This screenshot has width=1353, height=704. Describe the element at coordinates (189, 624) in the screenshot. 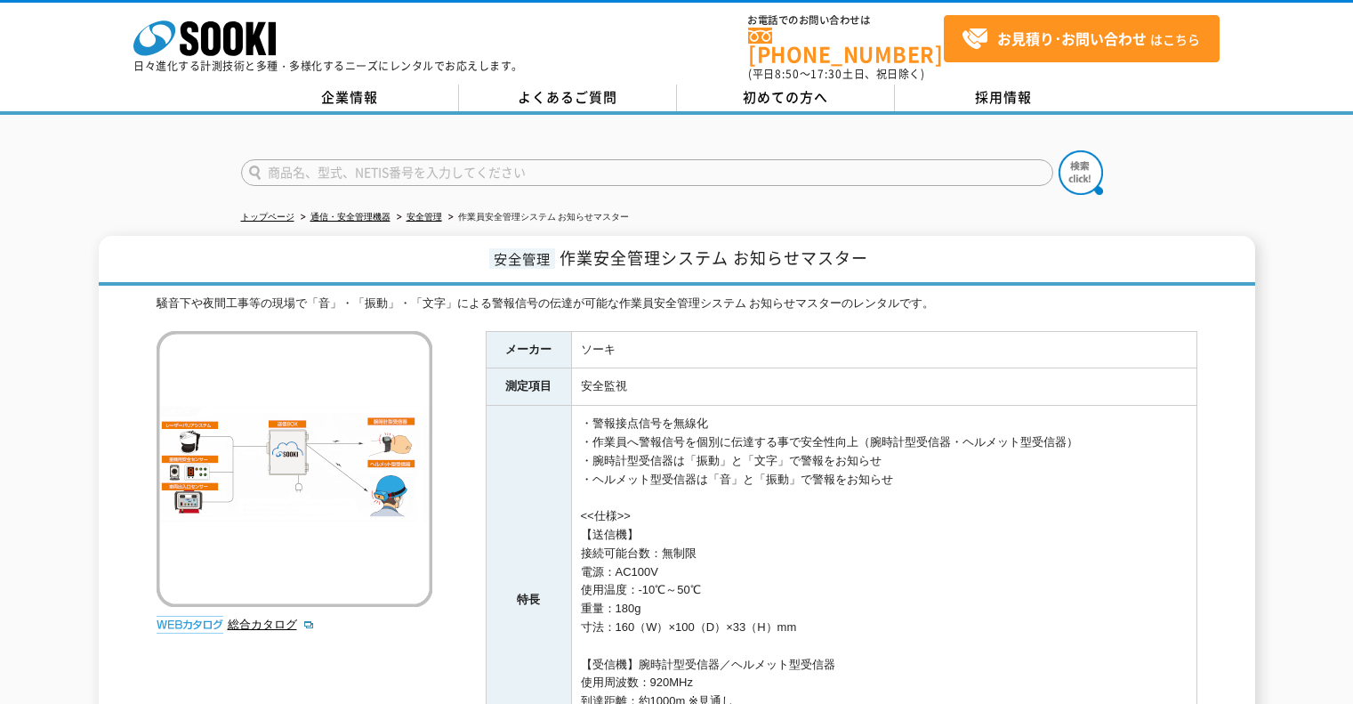

I see `img: webカタログ` at that location.